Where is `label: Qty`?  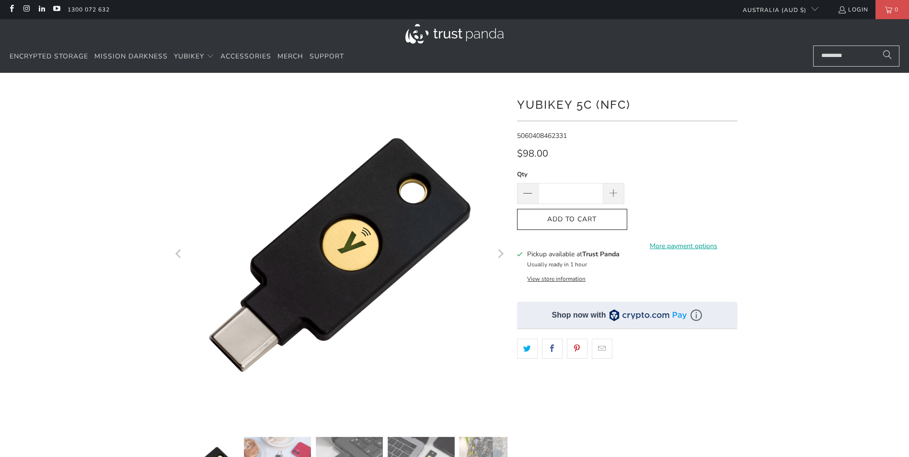 label: Qty is located at coordinates (570, 174).